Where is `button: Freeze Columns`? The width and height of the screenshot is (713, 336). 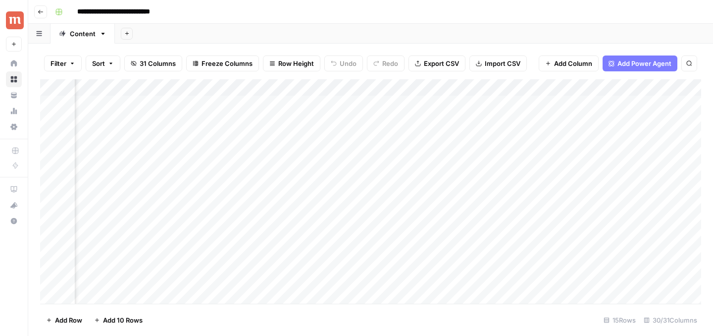 button: Freeze Columns is located at coordinates (222, 63).